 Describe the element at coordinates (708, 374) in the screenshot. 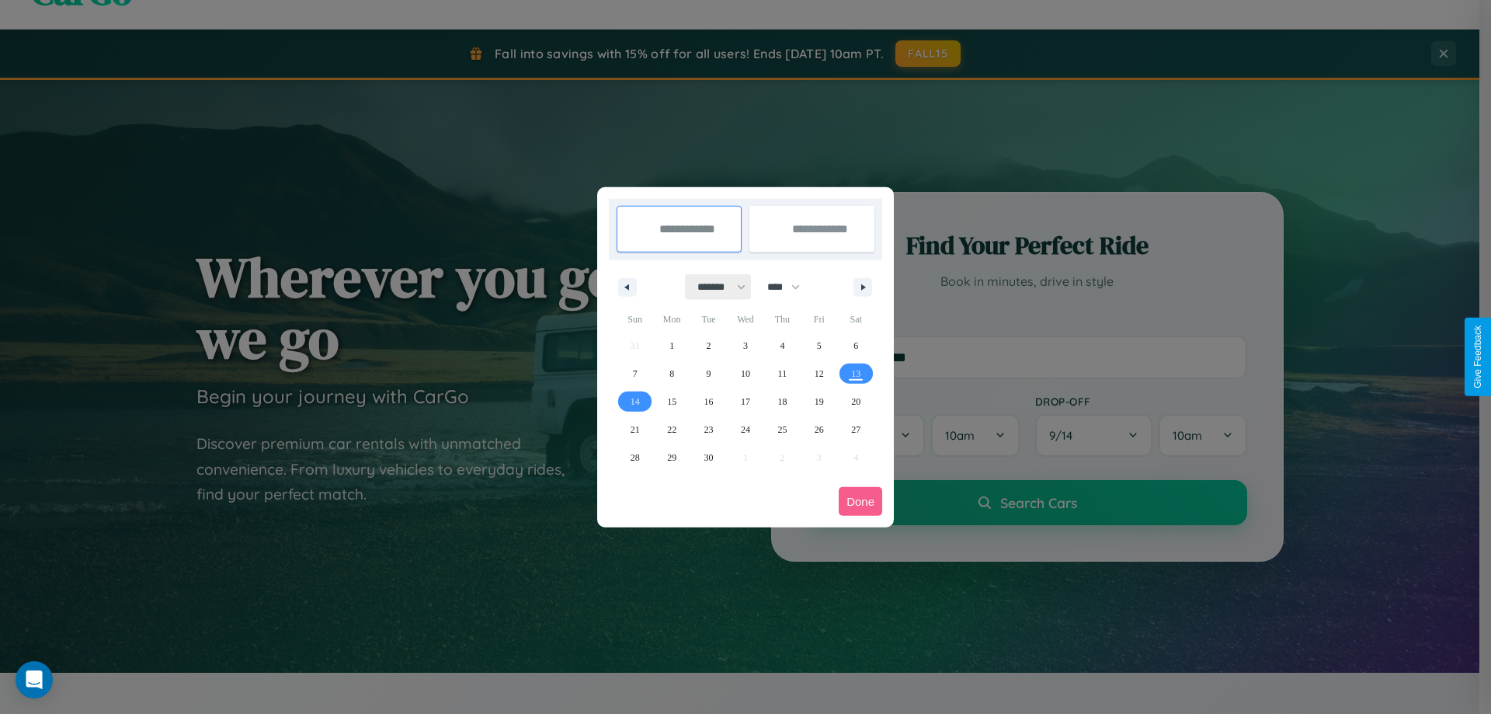

I see `button: 9` at that location.